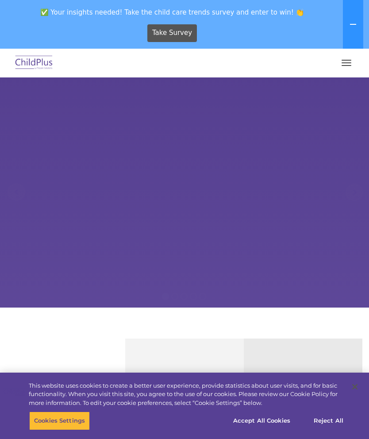  What do you see at coordinates (34, 63) in the screenshot?
I see `img: ChildPlus by Procare Solutions` at bounding box center [34, 63].